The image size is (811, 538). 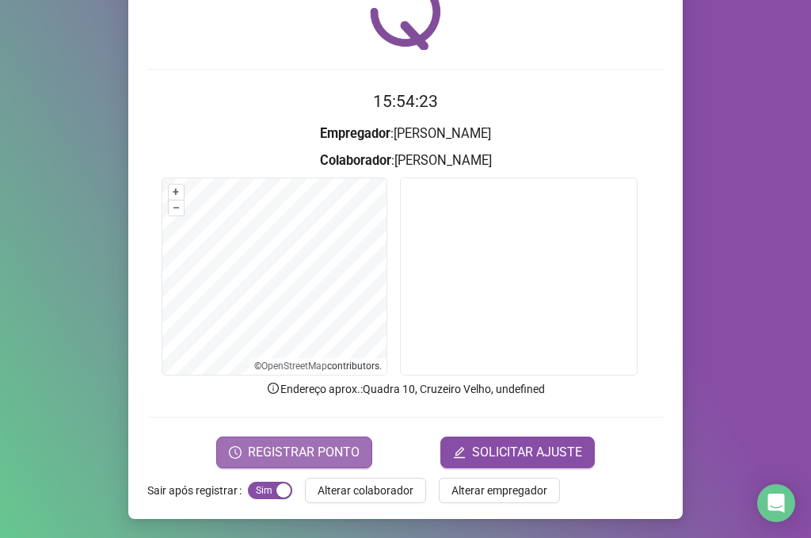 I want to click on p: Endereço aprox. : Quadra 10, Cruzeiro Velho, undefined, so click(x=405, y=389).